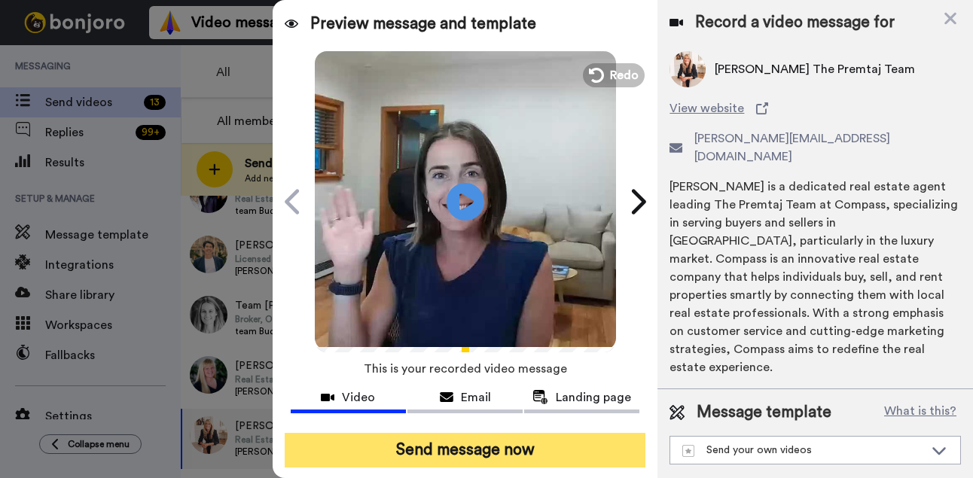  Describe the element at coordinates (476, 397) in the screenshot. I see `span: Email` at that location.